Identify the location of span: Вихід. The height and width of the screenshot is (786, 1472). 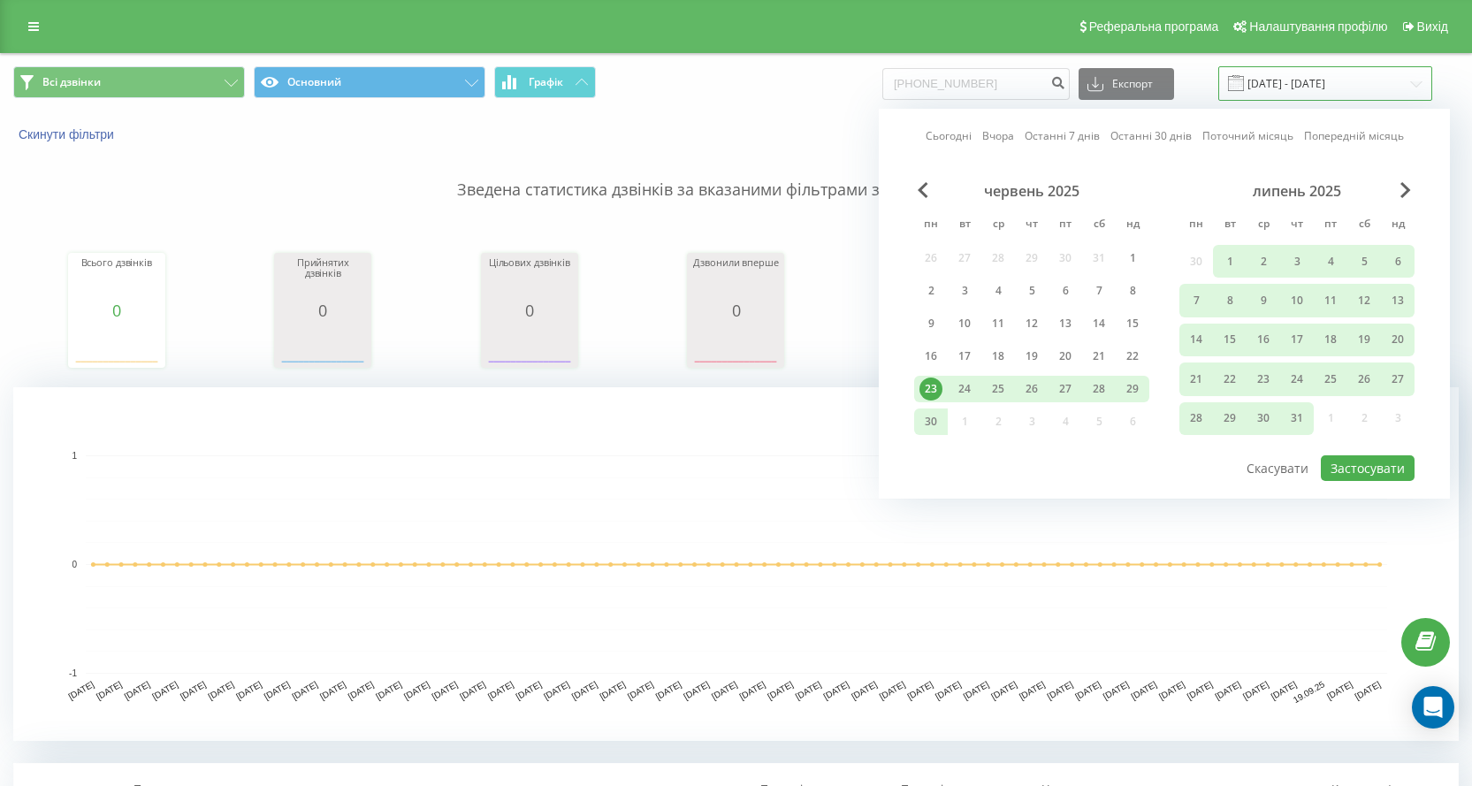
(1432, 27).